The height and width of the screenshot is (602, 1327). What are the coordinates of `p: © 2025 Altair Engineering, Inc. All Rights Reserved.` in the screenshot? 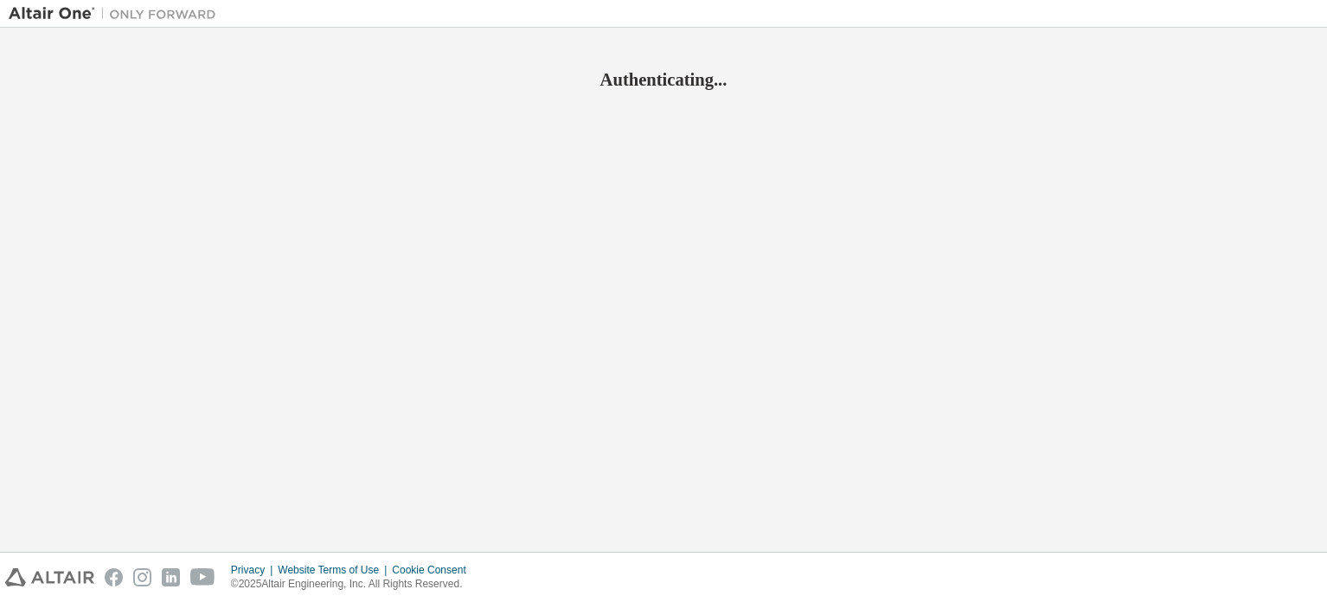 It's located at (354, 584).